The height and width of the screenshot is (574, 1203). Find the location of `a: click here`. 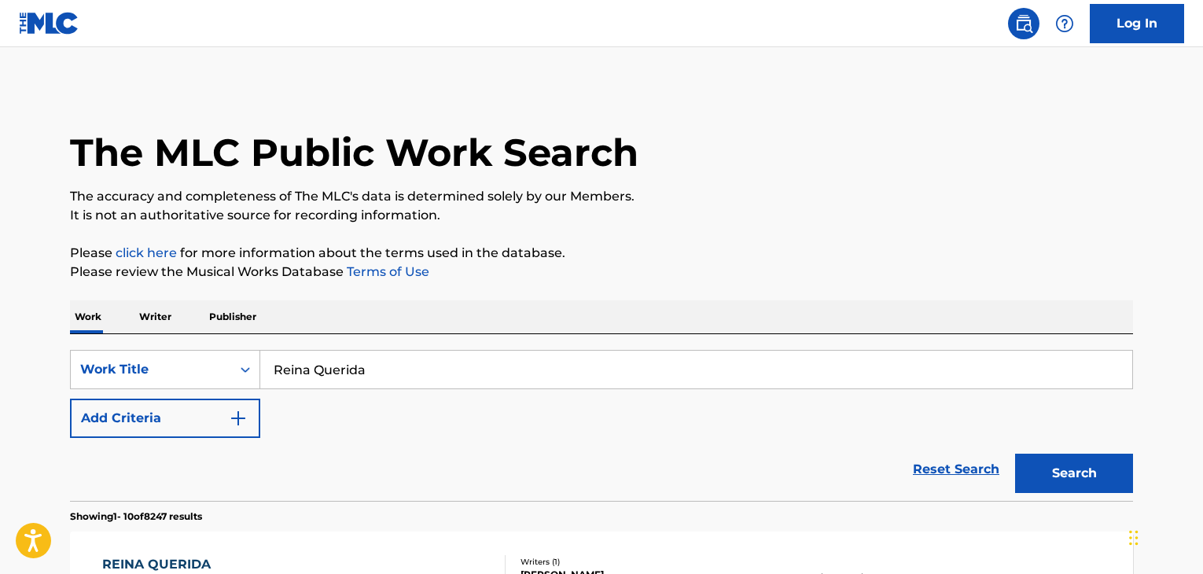

a: click here is located at coordinates (146, 252).